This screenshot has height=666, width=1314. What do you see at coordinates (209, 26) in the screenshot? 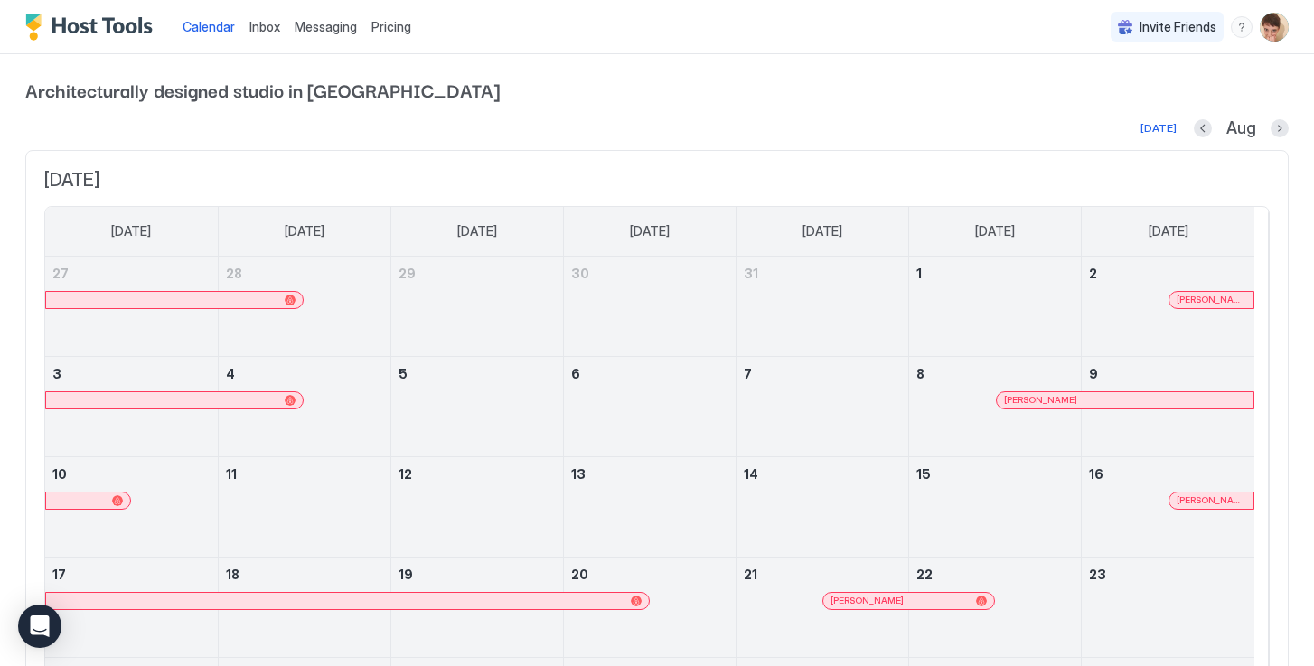
I see `a: Calendar` at bounding box center [209, 26].